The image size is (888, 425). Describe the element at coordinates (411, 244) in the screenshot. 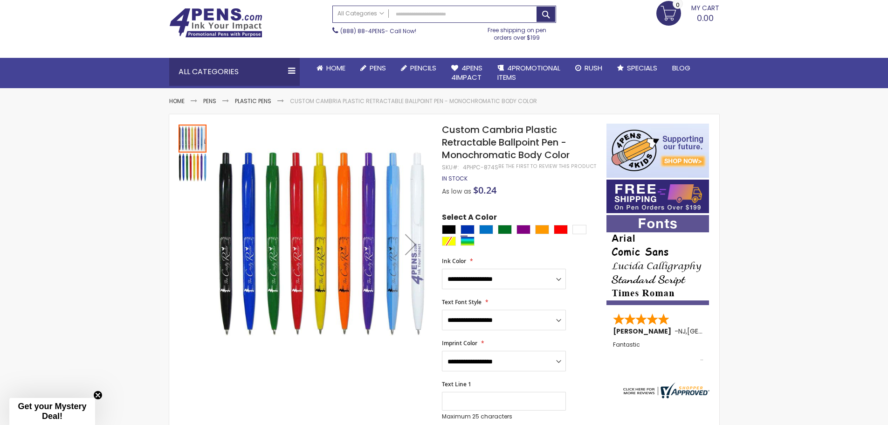

I see `div: Next` at that location.